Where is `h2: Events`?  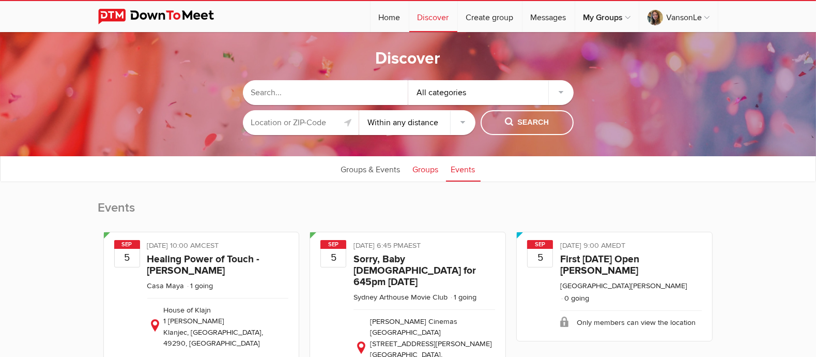
h2: Events is located at coordinates (408, 213).